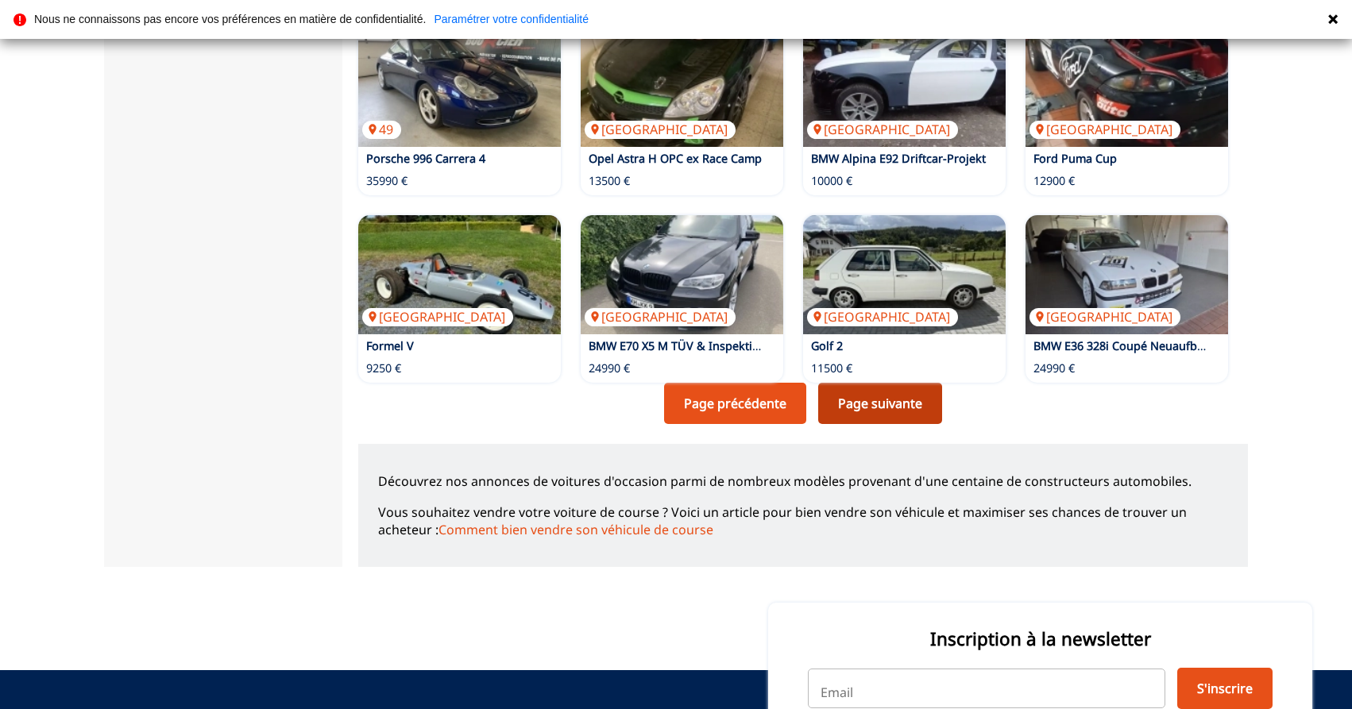  Describe the element at coordinates (459, 87) in the screenshot. I see `a: Porsche 996 Carrera 449` at that location.